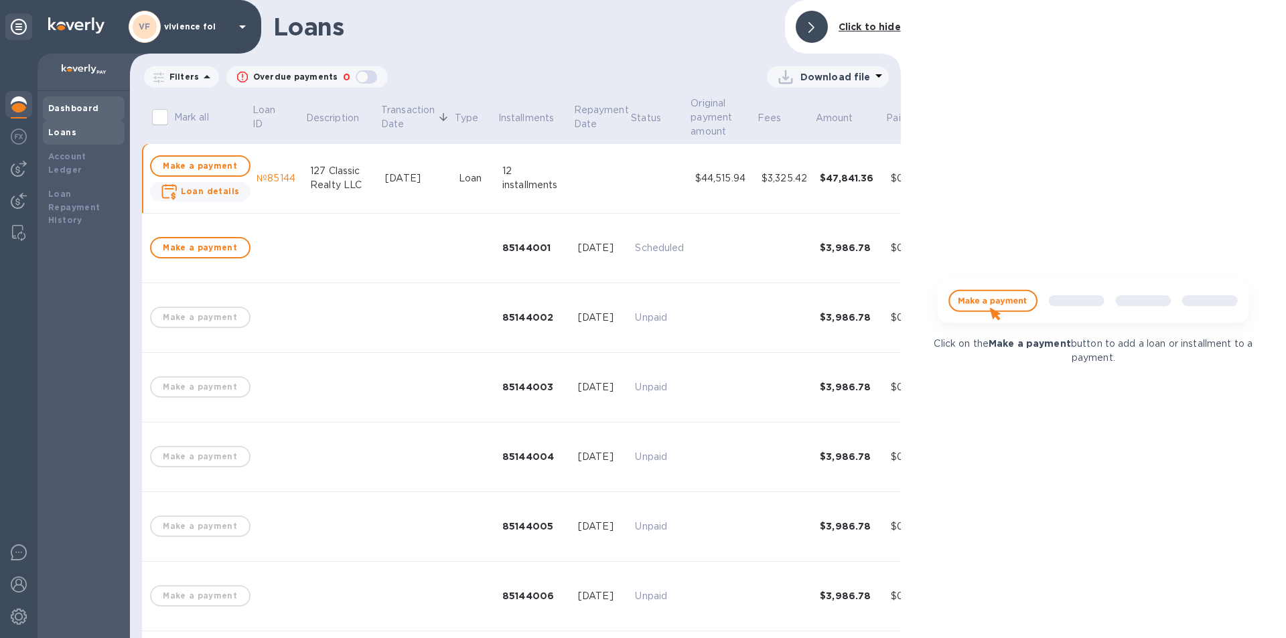 This screenshot has width=1286, height=638. What do you see at coordinates (769, 118) in the screenshot?
I see `p: Fees` at bounding box center [769, 118].